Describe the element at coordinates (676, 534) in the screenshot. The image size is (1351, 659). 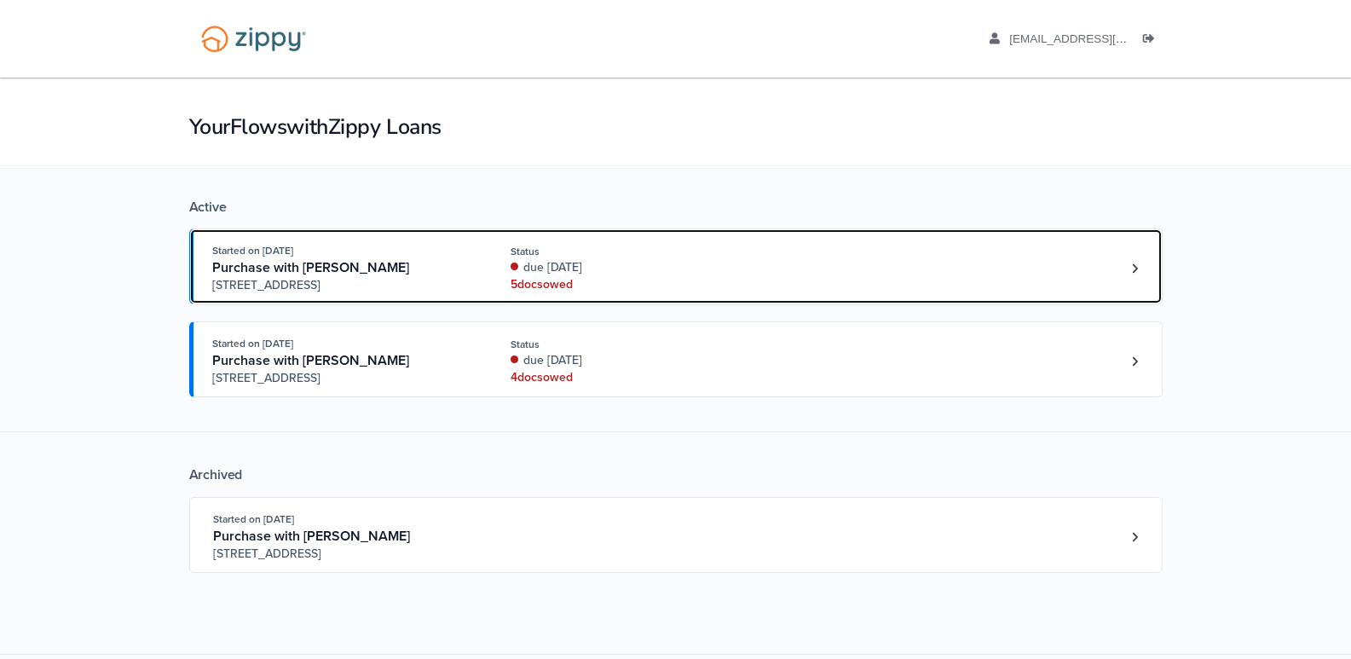
I see `a: Open loan 4186404` at that location.